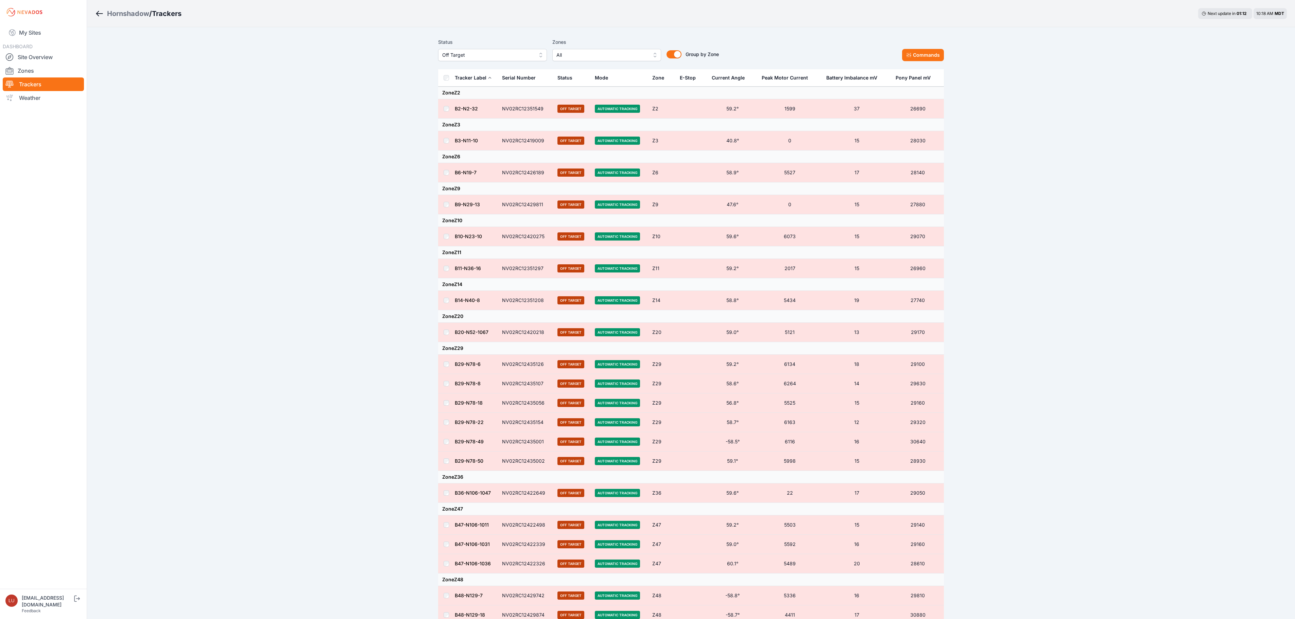 Image resolution: width=1295 pixels, height=619 pixels. I want to click on td: 13, so click(857, 332).